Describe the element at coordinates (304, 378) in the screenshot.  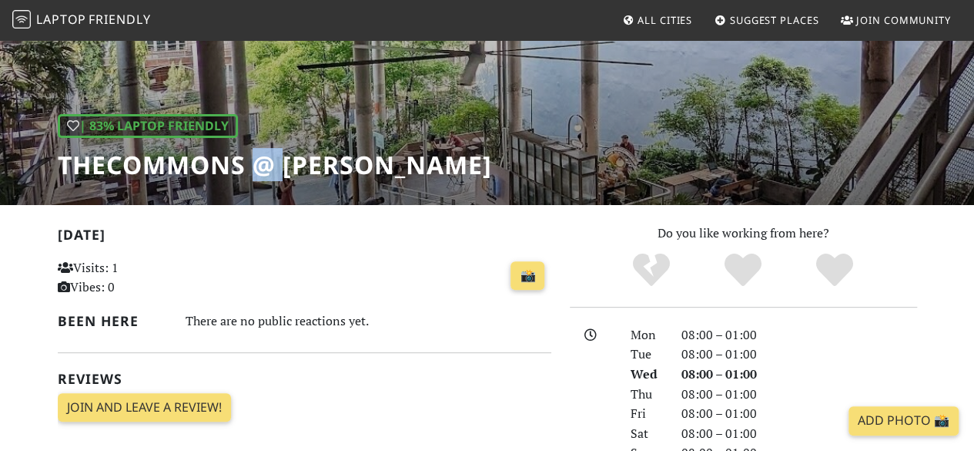
I see `h2: Reviews` at that location.